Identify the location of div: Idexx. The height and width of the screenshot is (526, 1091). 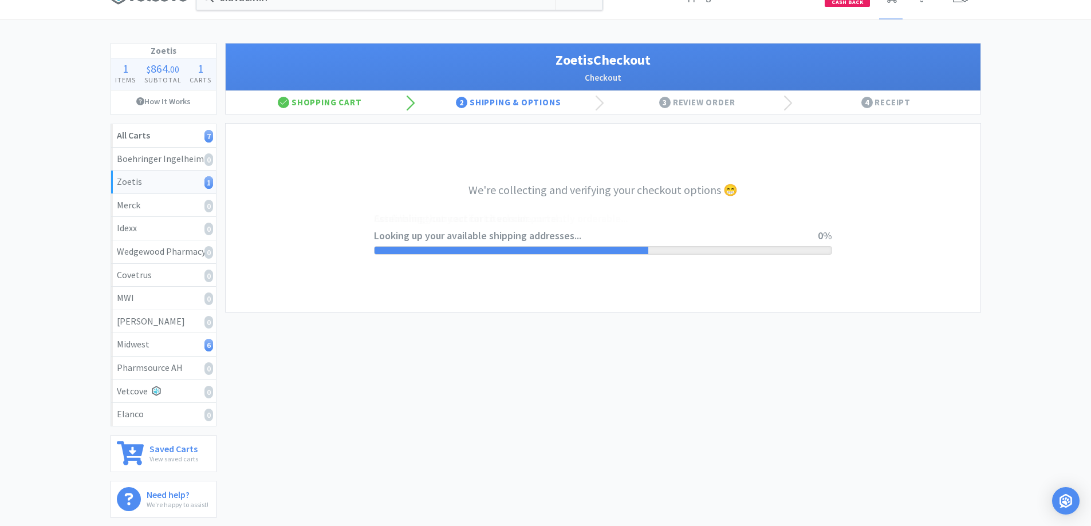
(163, 228).